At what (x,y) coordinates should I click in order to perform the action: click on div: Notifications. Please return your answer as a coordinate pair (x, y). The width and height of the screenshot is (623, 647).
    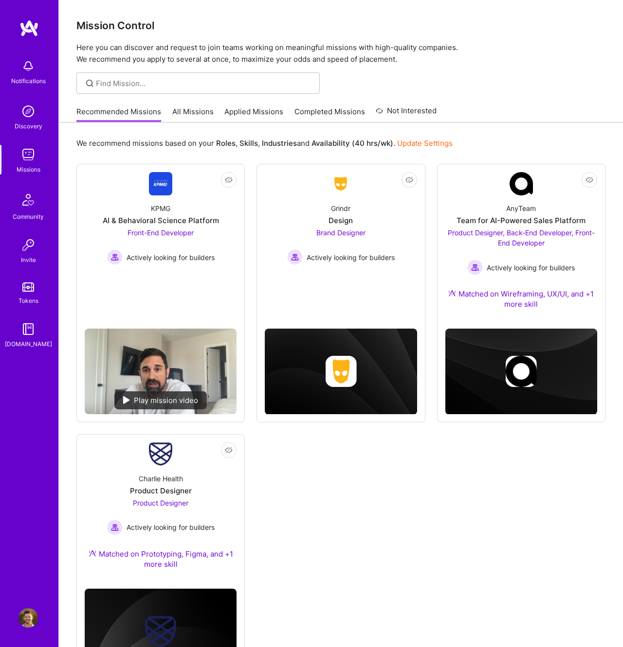
    Looking at the image, I should click on (28, 81).